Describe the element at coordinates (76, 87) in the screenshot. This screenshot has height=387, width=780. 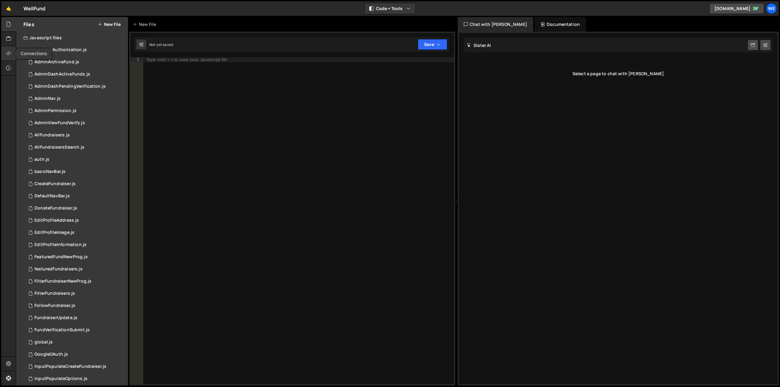
I see `div: 13134/38583.js` at that location.